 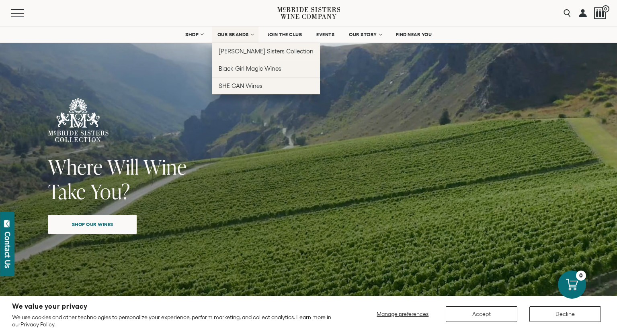 I want to click on a: Privacy Policy., so click(x=38, y=325).